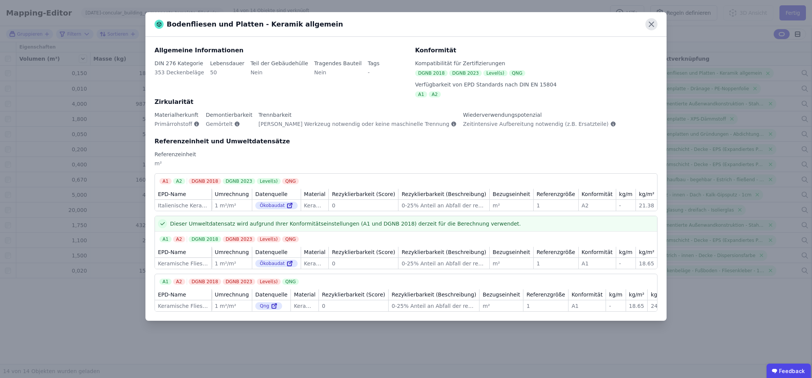  I want to click on div: DIN 276 Kategorie, so click(179, 63).